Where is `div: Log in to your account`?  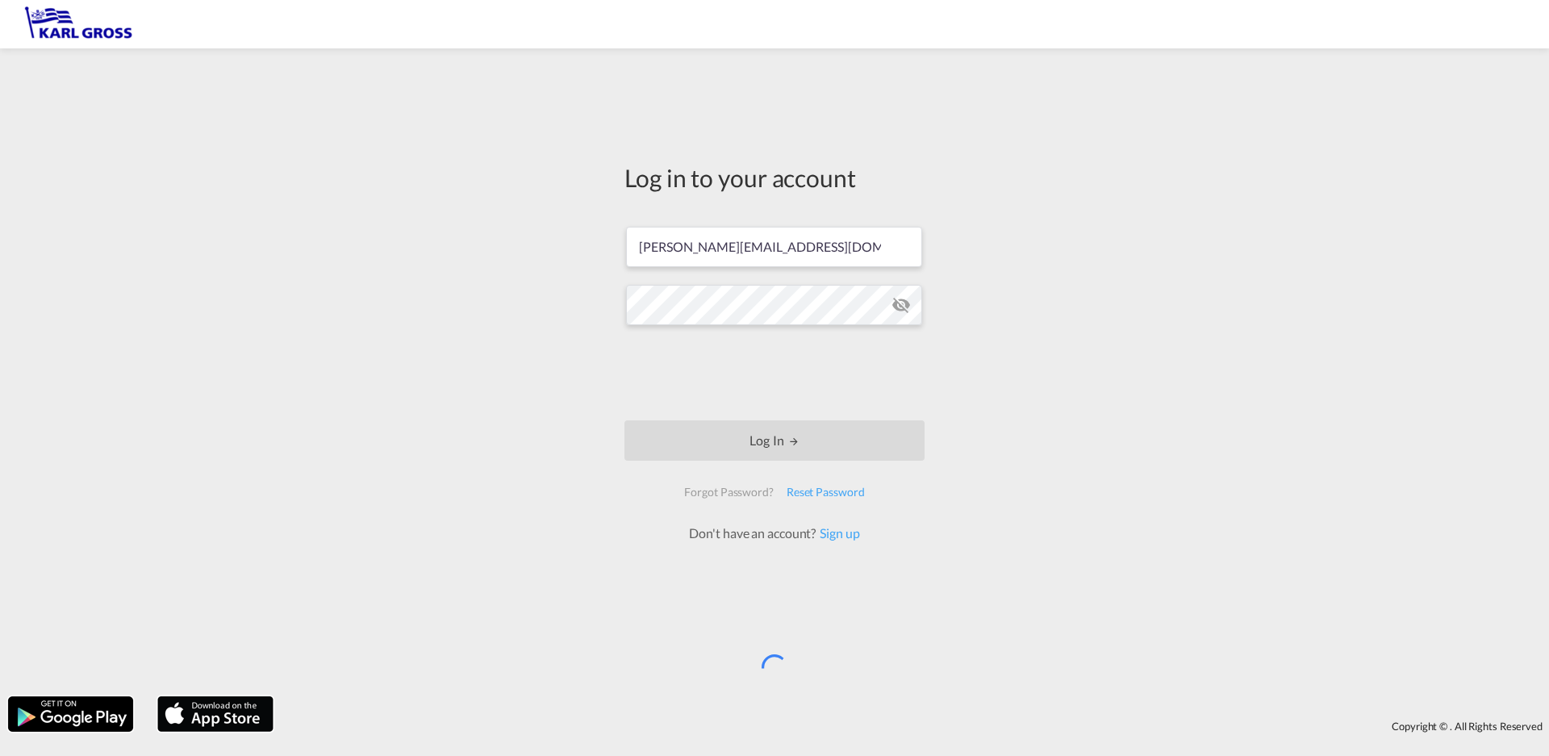 div: Log in to your account is located at coordinates (775, 178).